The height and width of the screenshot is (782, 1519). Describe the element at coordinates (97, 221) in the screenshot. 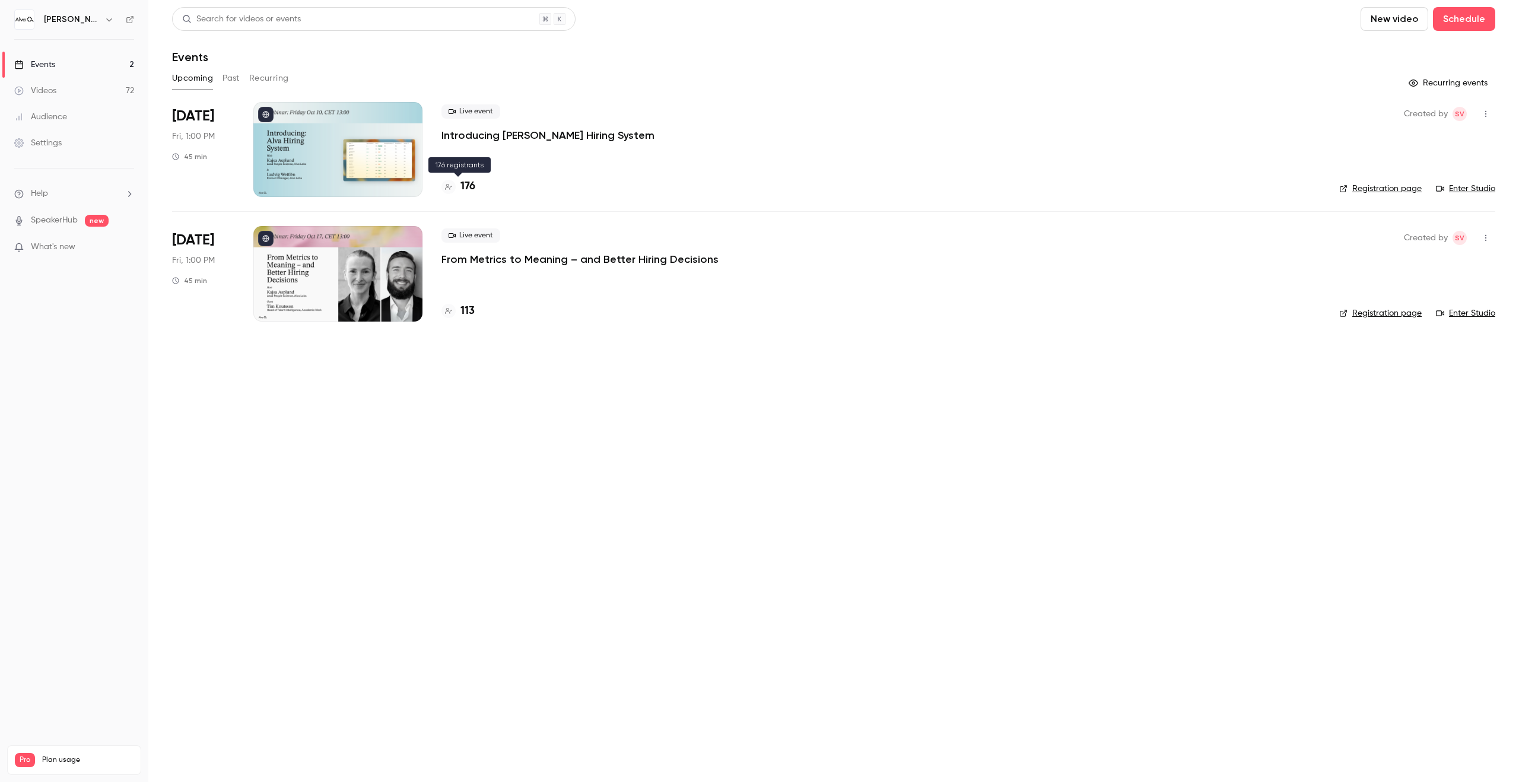

I see `span: new` at that location.